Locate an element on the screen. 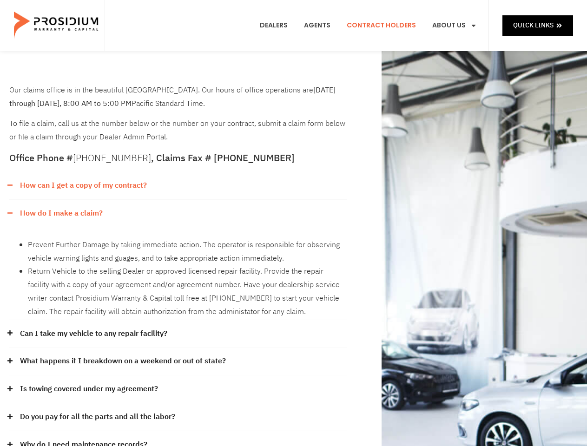  a: Do you pay for all the parts and all the labor? is located at coordinates (98, 417).